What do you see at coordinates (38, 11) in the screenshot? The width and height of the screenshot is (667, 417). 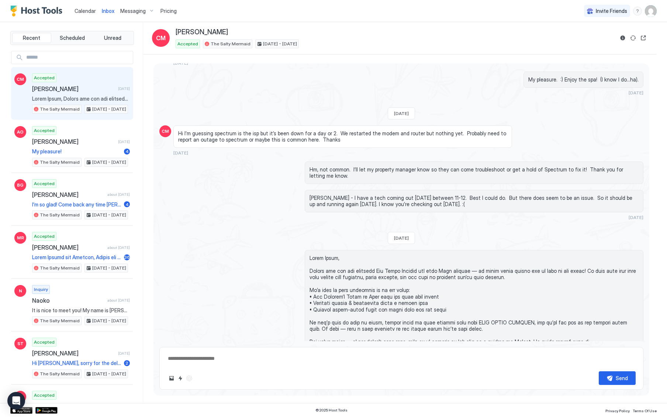 I see `div: Host Tools Logo` at bounding box center [38, 11].